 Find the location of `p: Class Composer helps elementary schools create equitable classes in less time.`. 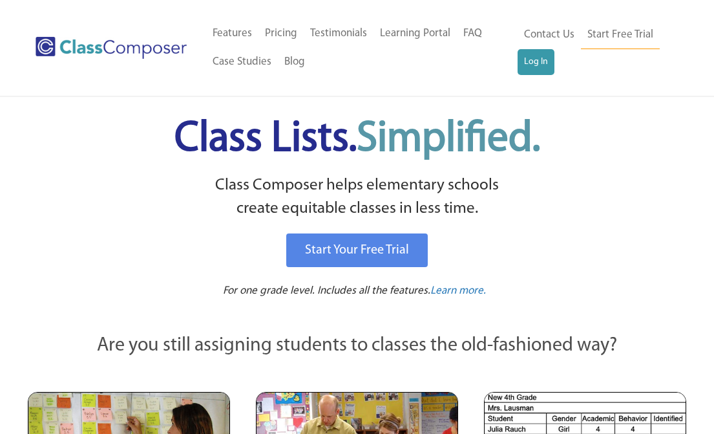

p: Class Composer helps elementary schools create equitable classes in less time. is located at coordinates (357, 197).